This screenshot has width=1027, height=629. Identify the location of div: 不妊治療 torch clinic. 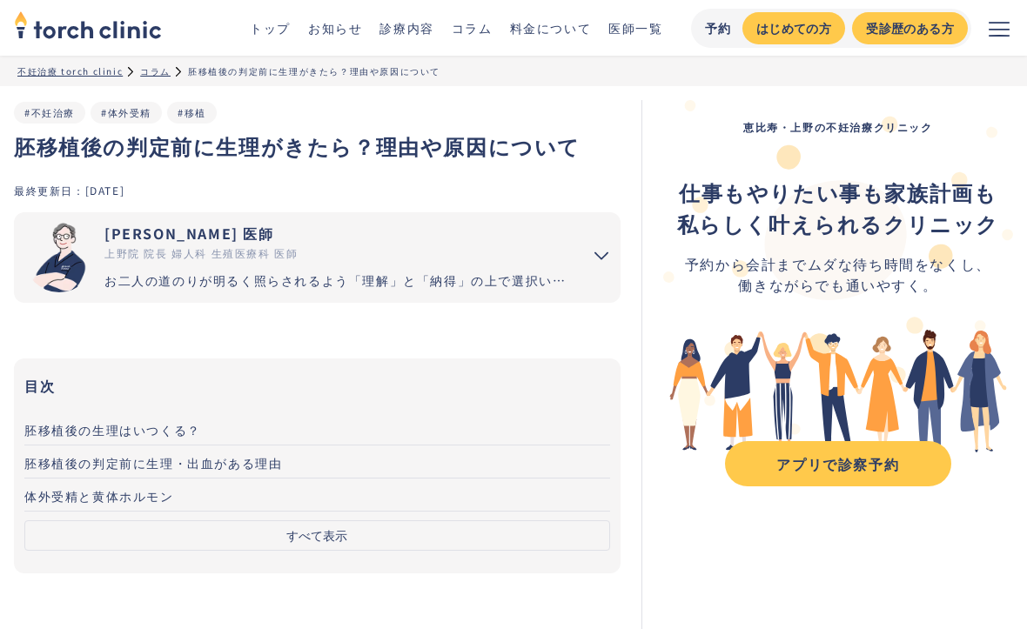
(70, 71).